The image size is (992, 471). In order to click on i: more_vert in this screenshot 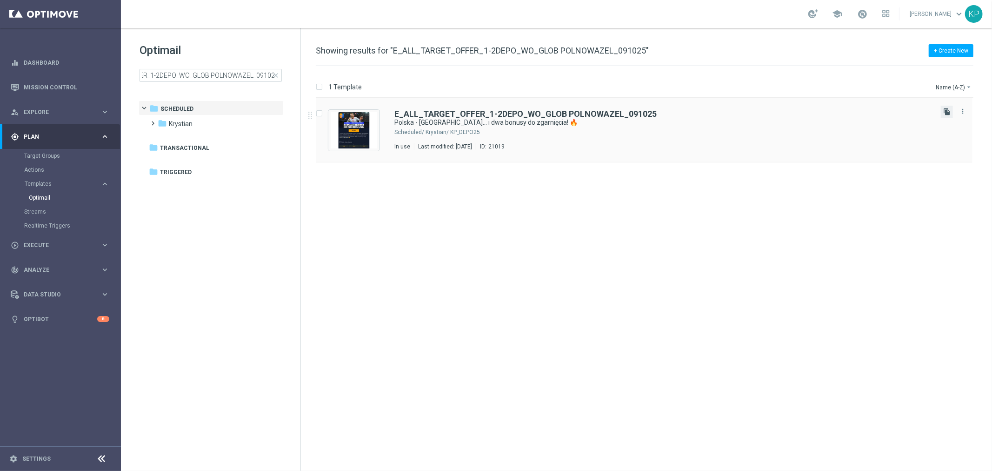, I will do `click(963, 111)`.